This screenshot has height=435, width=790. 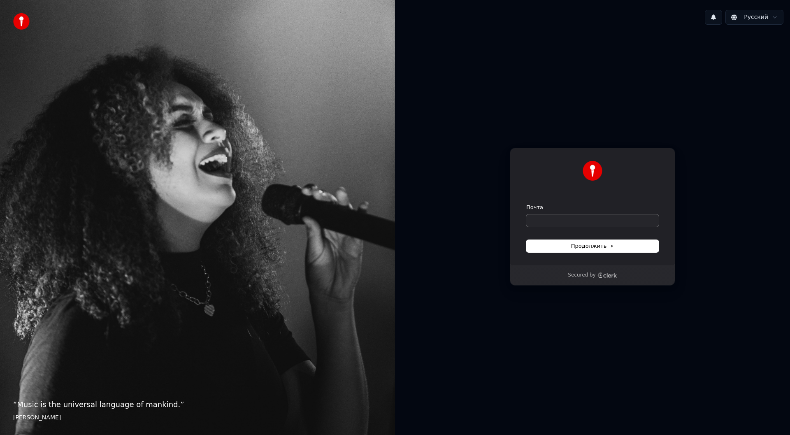 I want to click on img: youka, so click(x=21, y=21).